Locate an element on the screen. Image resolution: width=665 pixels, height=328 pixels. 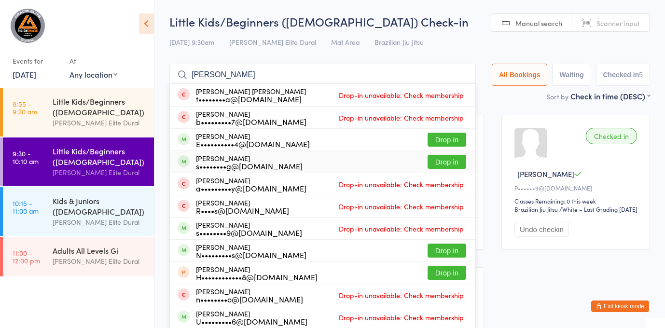
div: Any location is located at coordinates (93, 74).